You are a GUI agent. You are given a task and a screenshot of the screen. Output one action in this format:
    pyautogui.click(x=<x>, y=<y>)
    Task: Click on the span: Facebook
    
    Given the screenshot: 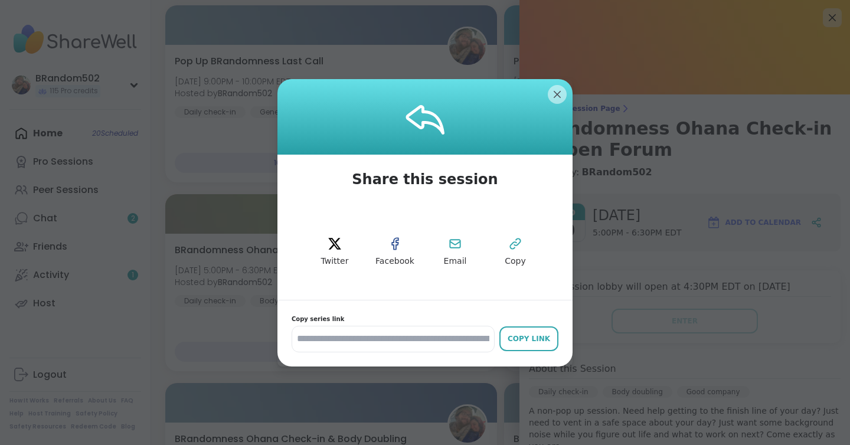 What is the action you would take?
    pyautogui.click(x=395, y=261)
    